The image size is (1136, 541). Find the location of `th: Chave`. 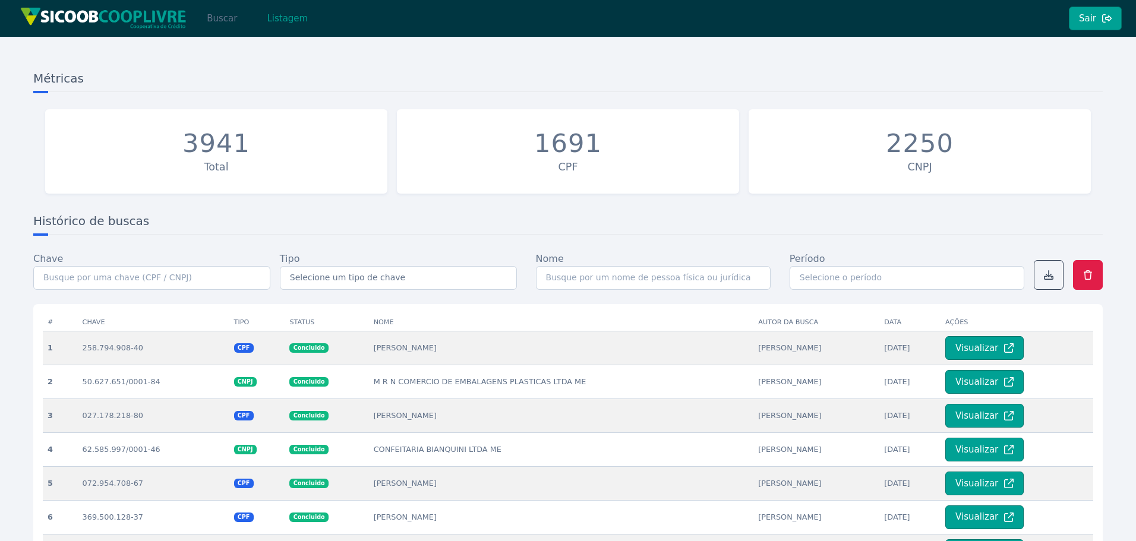

th: Chave is located at coordinates (153, 323).